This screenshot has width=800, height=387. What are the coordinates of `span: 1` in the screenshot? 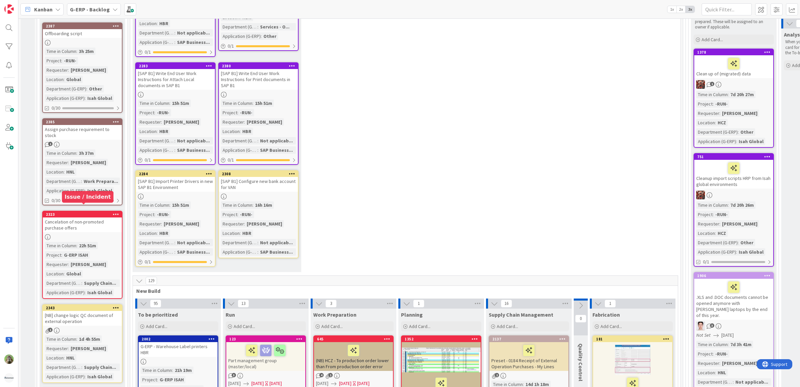 It's located at (50, 144).